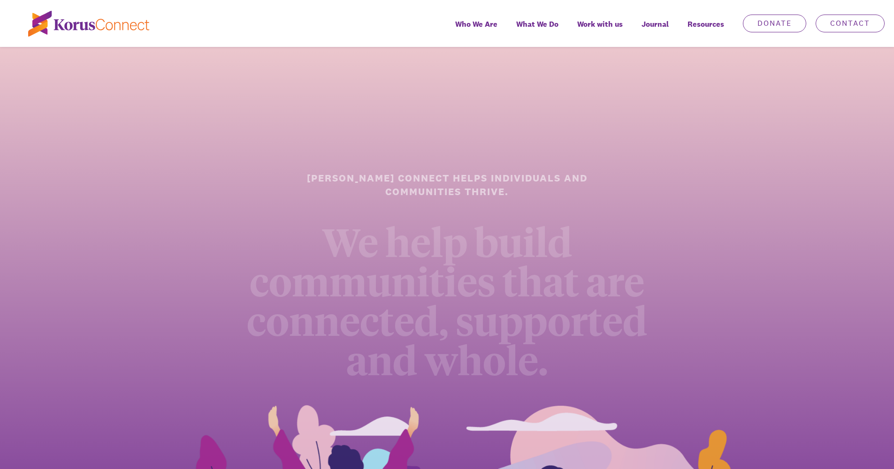 The width and height of the screenshot is (894, 469). I want to click on a: Who We Are, so click(476, 30).